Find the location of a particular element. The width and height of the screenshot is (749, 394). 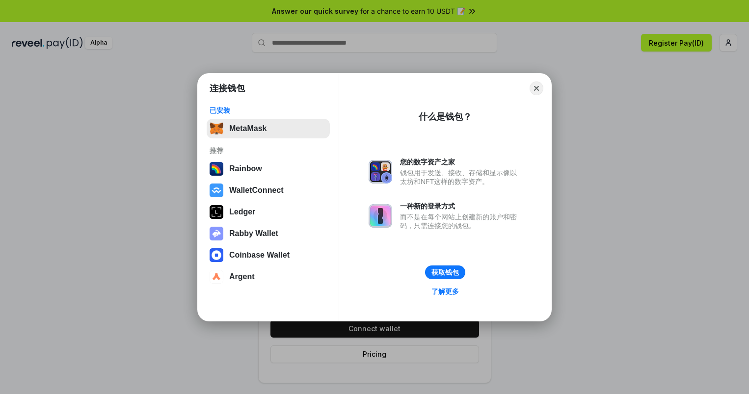

div: Rabby Wallet is located at coordinates (254, 234).